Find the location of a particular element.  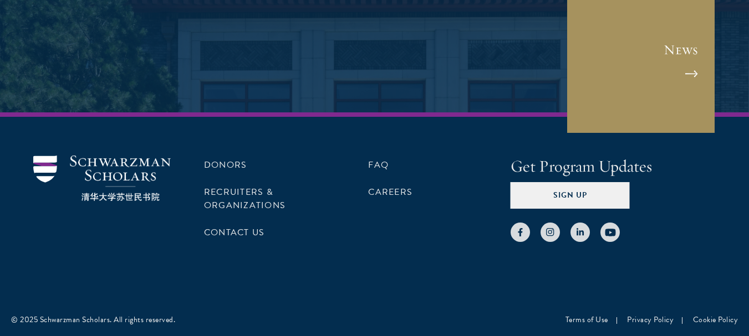

a: Careers is located at coordinates (390, 192).